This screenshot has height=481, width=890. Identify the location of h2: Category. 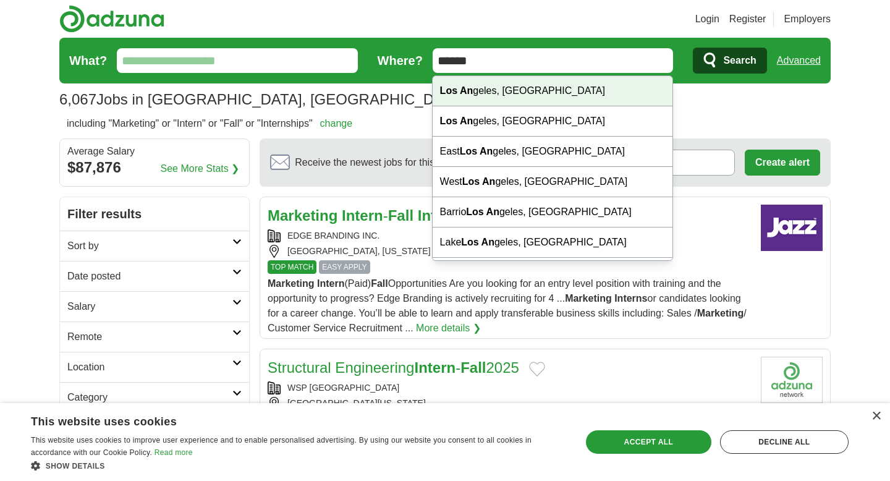
(150, 397).